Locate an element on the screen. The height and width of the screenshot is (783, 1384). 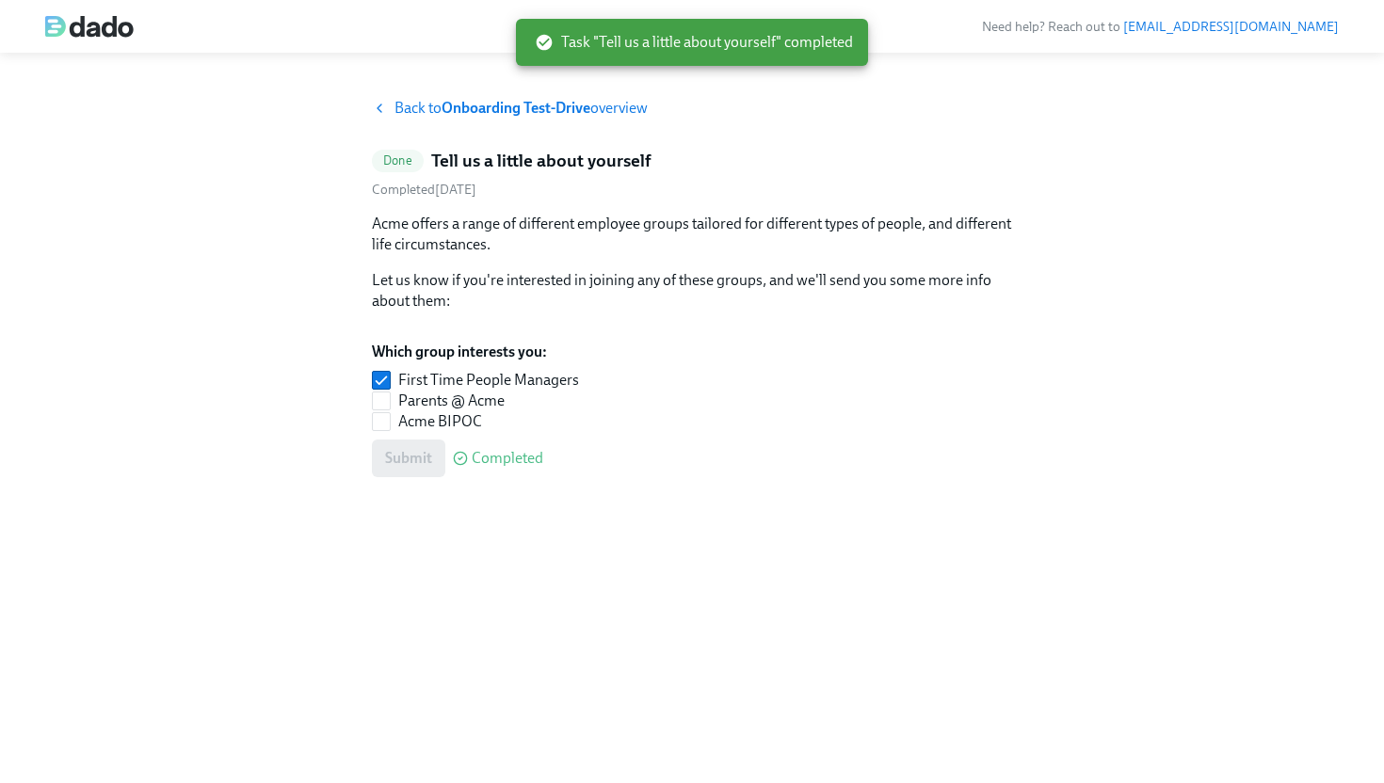
span: Wednesday, September 10th 2025, 1:18 pm is located at coordinates (424, 189).